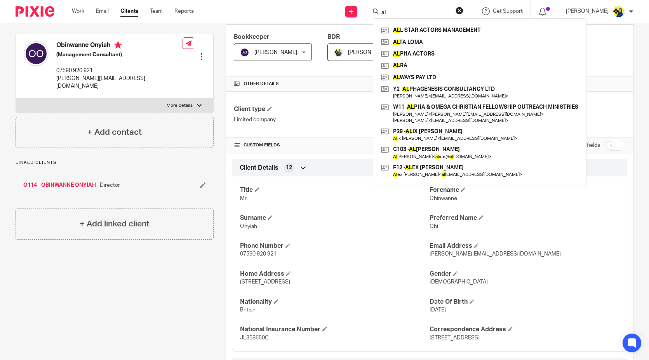 This screenshot has height=360, width=649. What do you see at coordinates (335, 218) in the screenshot?
I see `h4: Surname` at bounding box center [335, 218].